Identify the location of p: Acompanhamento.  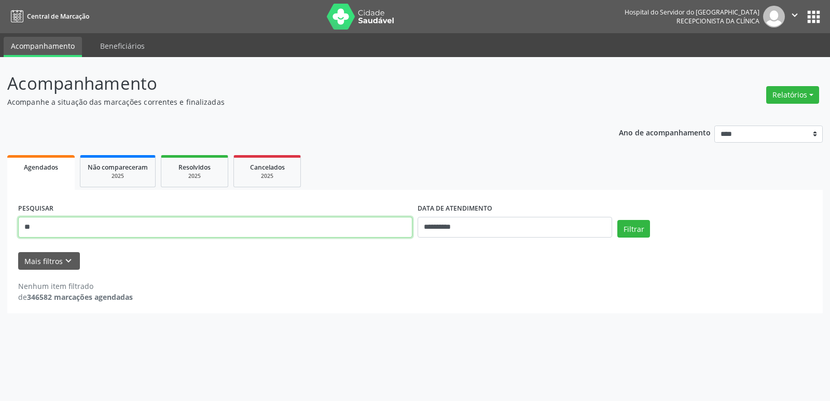
(293, 84).